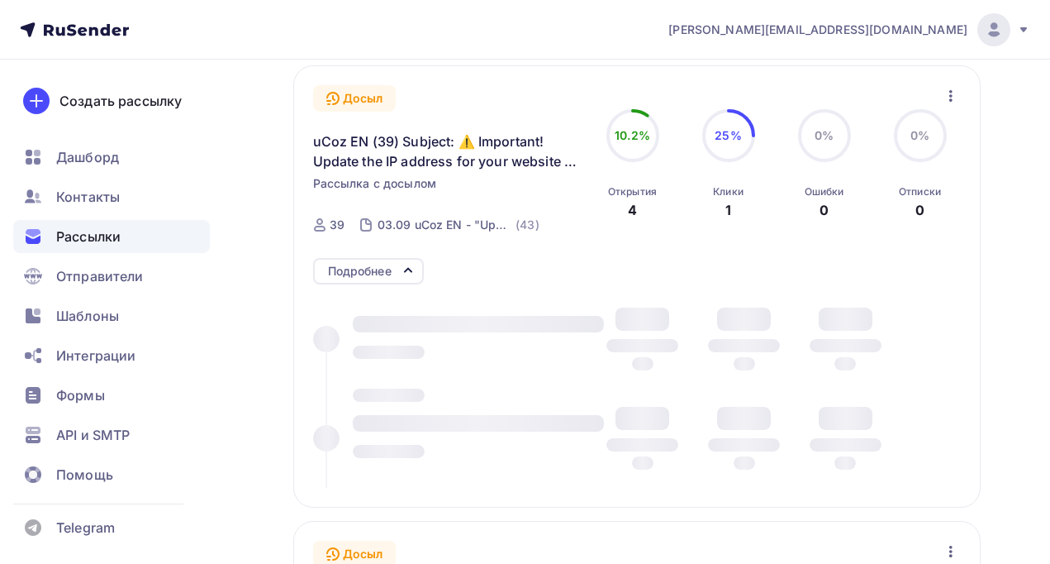  Describe the element at coordinates (355, 98) in the screenshot. I see `div: Досыл` at that location.